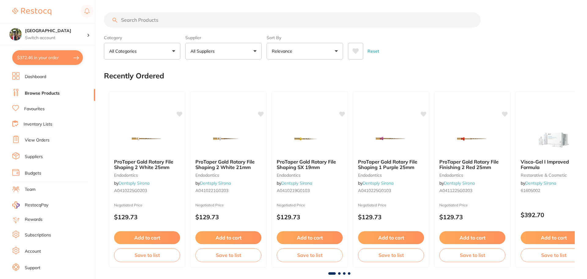  What do you see at coordinates (42, 93) in the screenshot?
I see `a: Browse Products` at bounding box center [42, 93].